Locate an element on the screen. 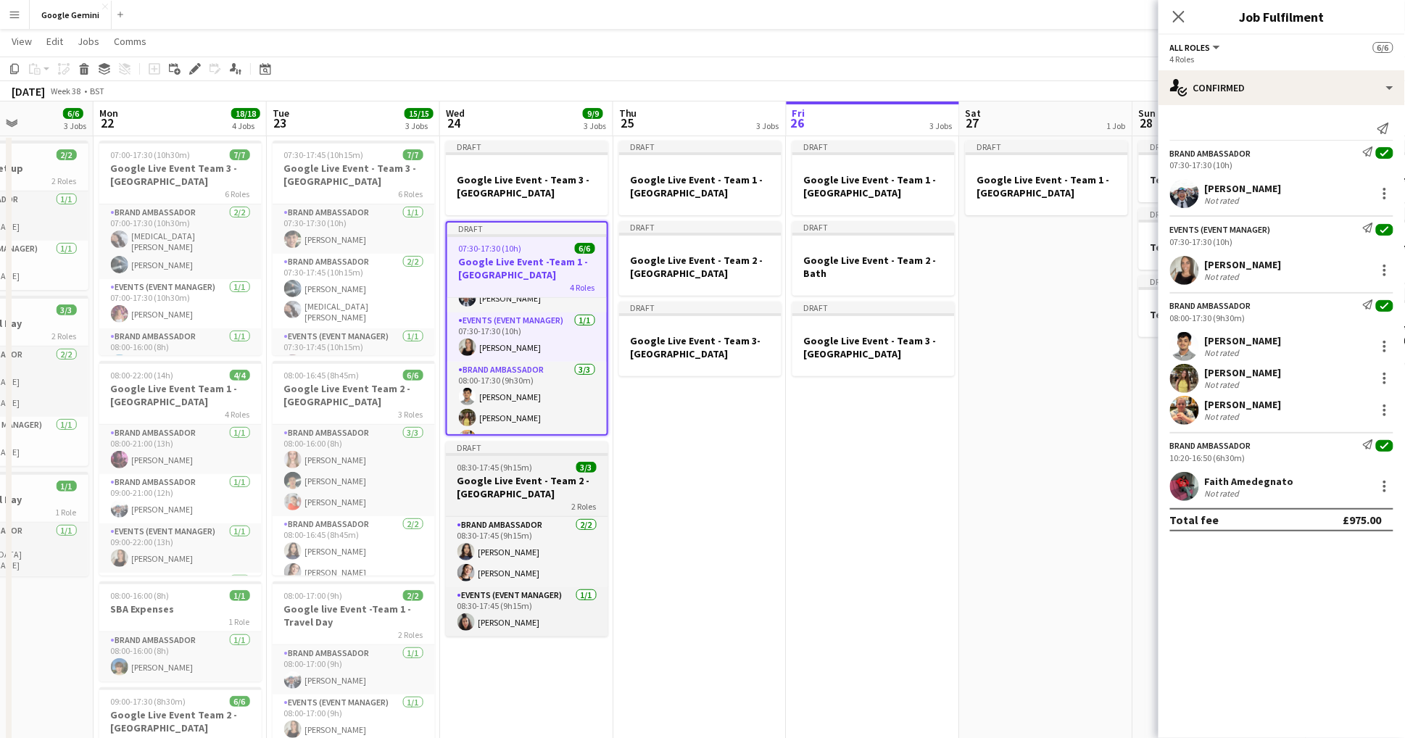 The height and width of the screenshot is (738, 1405). span: 7/7 is located at coordinates (413, 154).